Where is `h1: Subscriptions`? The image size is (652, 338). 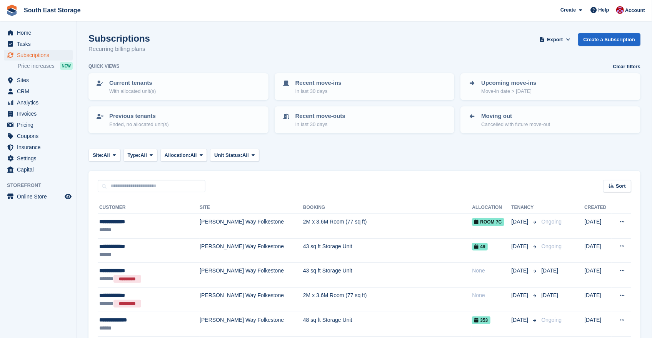
h1: Subscriptions is located at coordinates (119, 38).